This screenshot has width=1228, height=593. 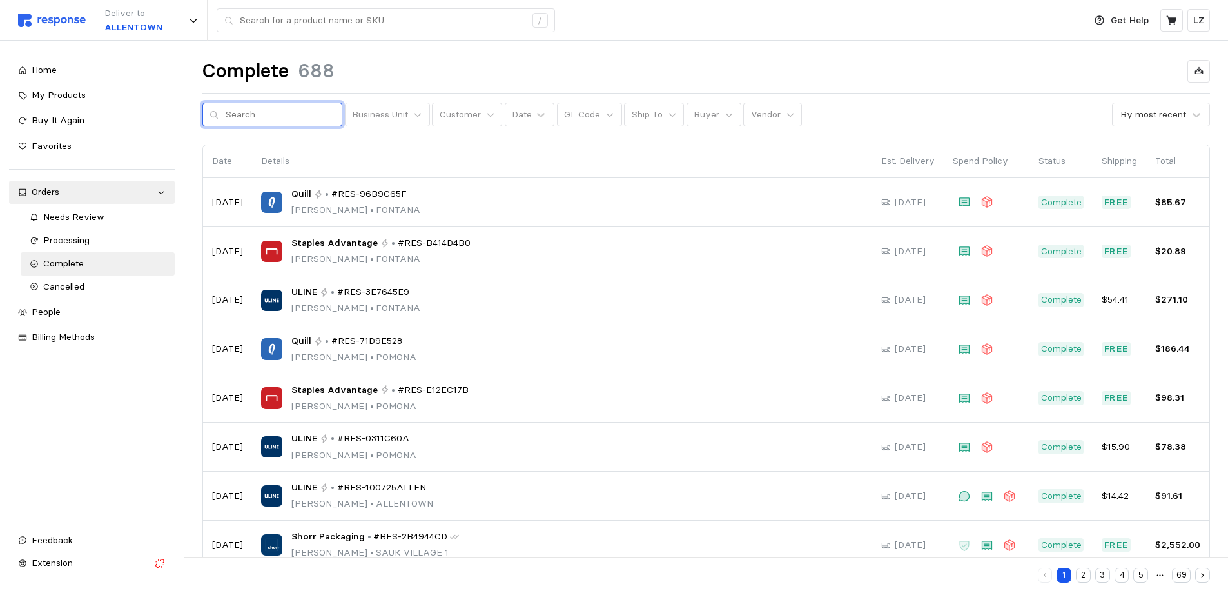 What do you see at coordinates (97, 217) in the screenshot?
I see `a: Needs Review` at bounding box center [97, 217].